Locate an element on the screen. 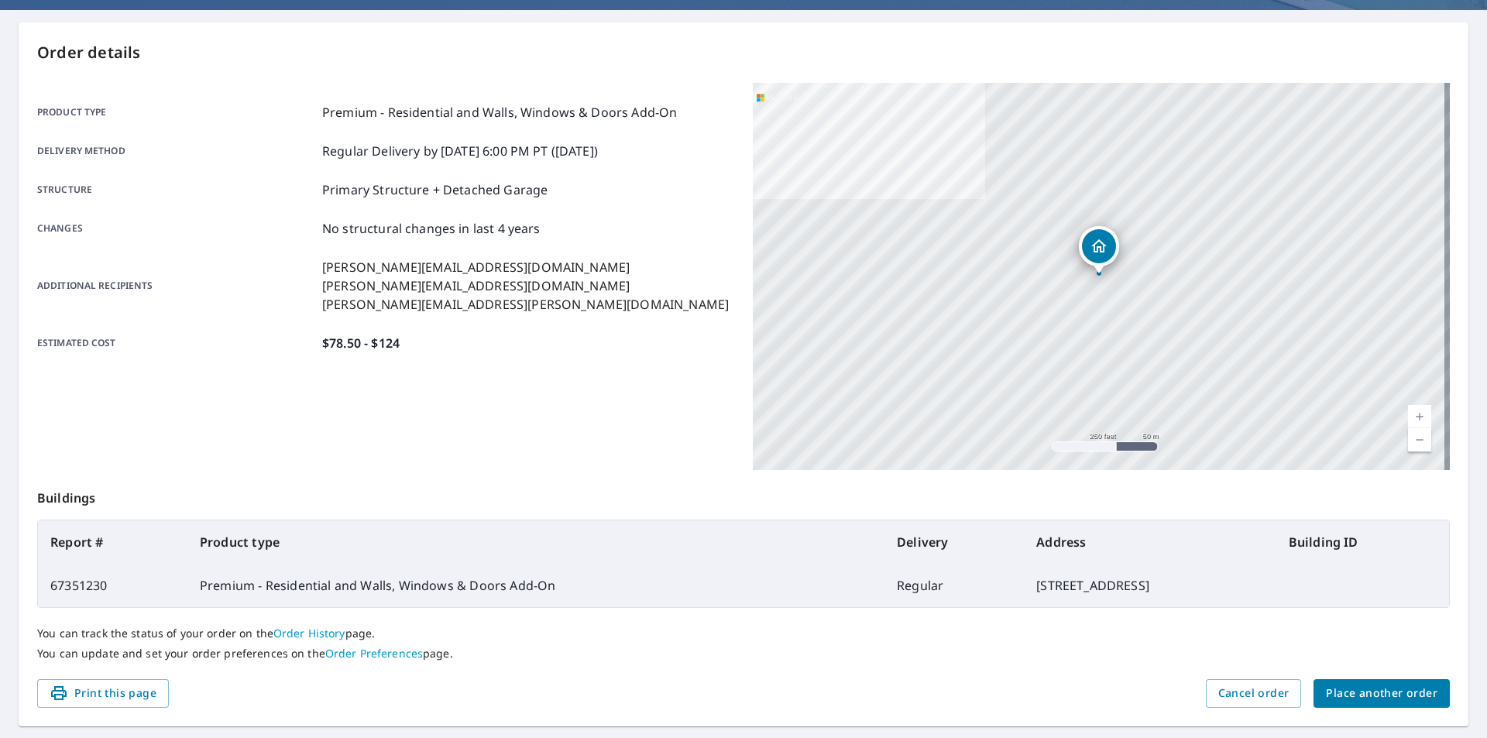 This screenshot has width=1487, height=738. td: Regular is located at coordinates (954, 585).